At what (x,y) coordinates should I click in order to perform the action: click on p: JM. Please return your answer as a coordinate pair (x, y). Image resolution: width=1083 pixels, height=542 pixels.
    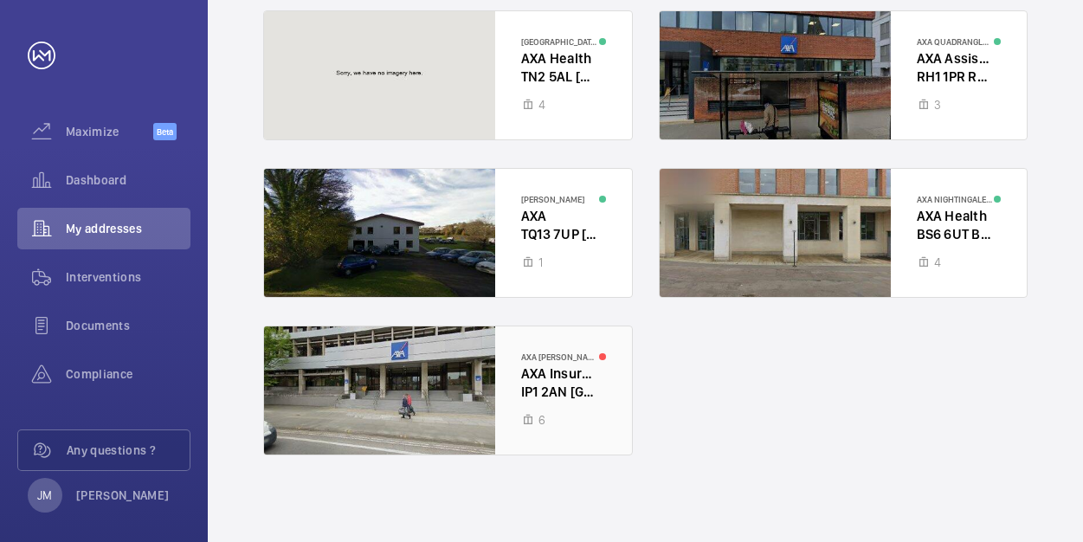
    Looking at the image, I should click on (44, 495).